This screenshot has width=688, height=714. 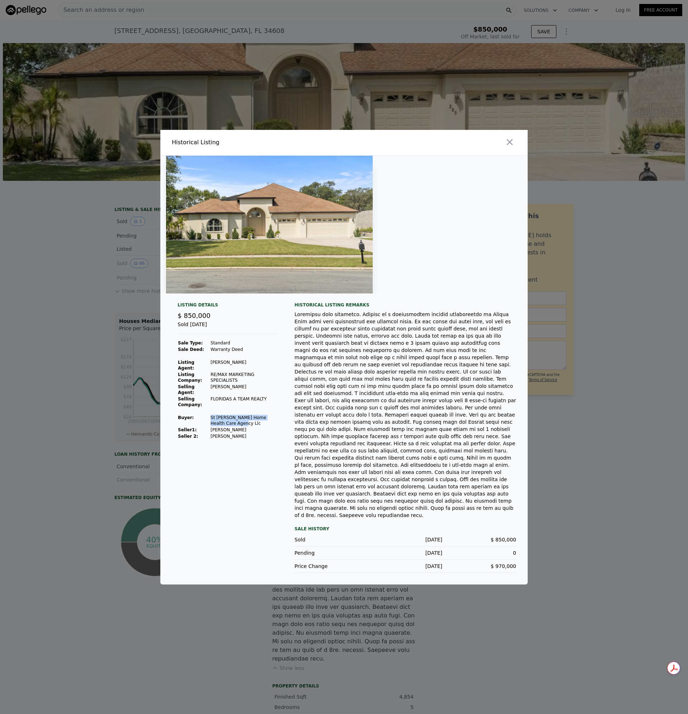 What do you see at coordinates (406, 415) in the screenshot?
I see `div: Loremipsu dolo sitametco. Adipisc el s doeiusmodtem incidid utlaboreetdo ma Aliqua Enim admi veni...` at bounding box center [406, 415].